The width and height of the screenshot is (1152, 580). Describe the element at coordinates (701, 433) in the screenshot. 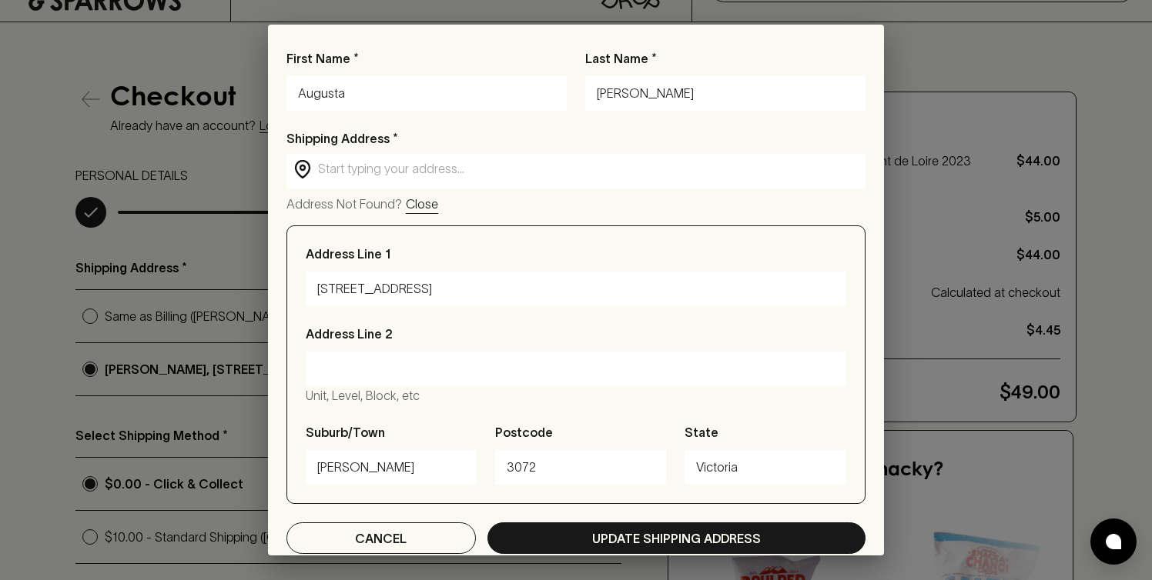

I see `p: State` at that location.